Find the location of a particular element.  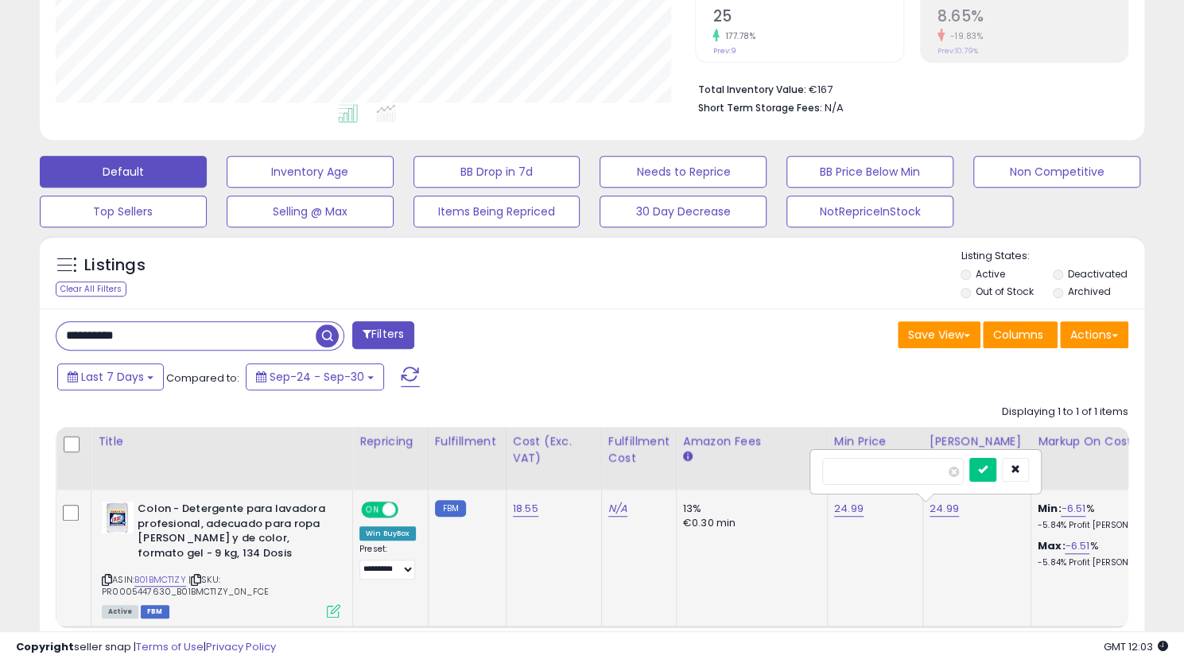

button: Top Sellers is located at coordinates (123, 212).